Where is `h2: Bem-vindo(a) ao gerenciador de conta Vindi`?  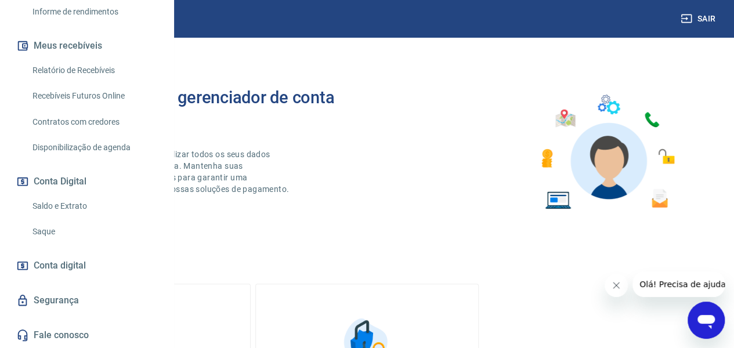 h2: Bem-vindo(a) ao gerenciador de conta Vindi is located at coordinates (209, 107).